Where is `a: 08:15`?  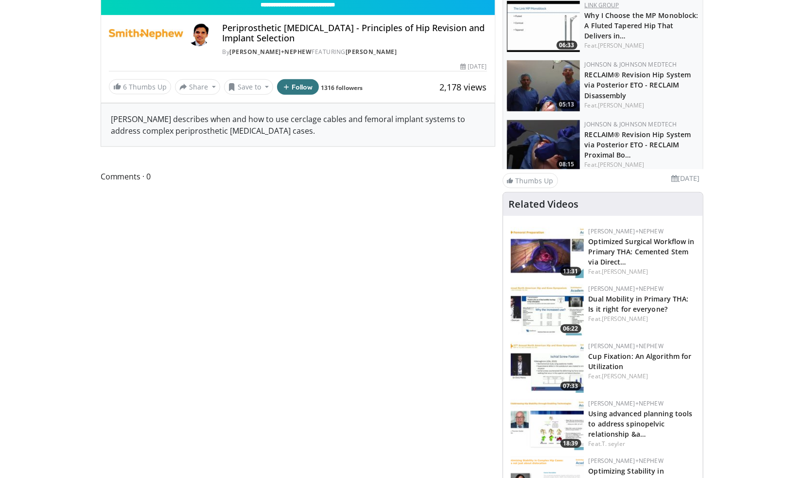 a: 08:15 is located at coordinates (544, 145).